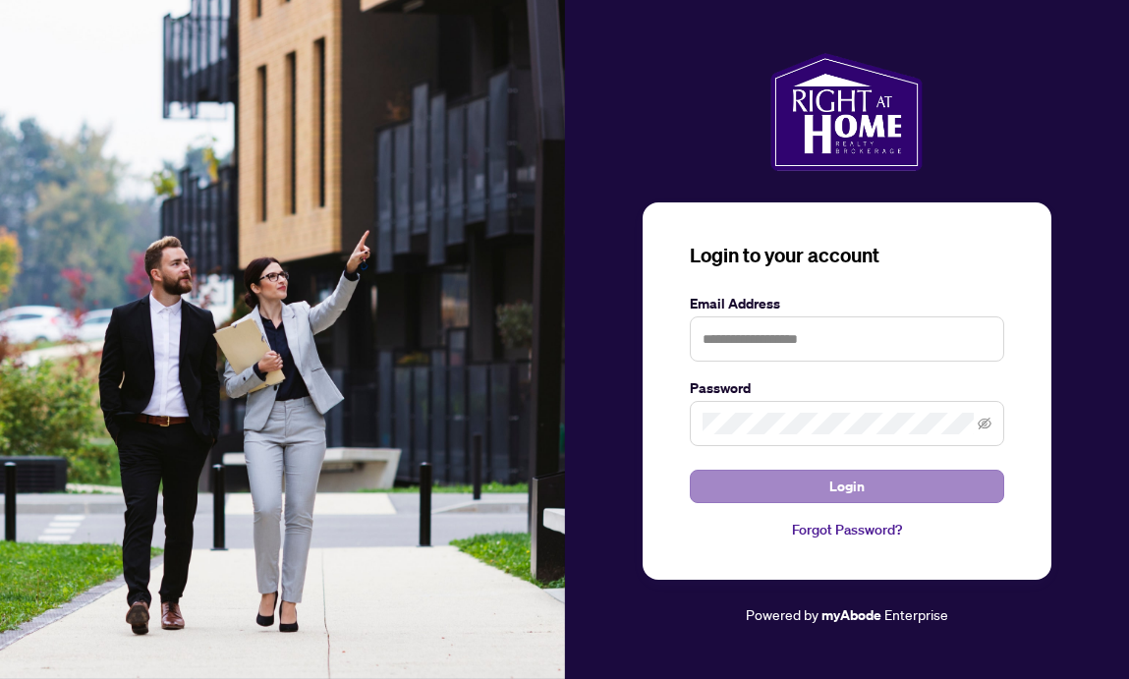 This screenshot has height=679, width=1129. Describe the element at coordinates (847, 486) in the screenshot. I see `span: Login` at that location.